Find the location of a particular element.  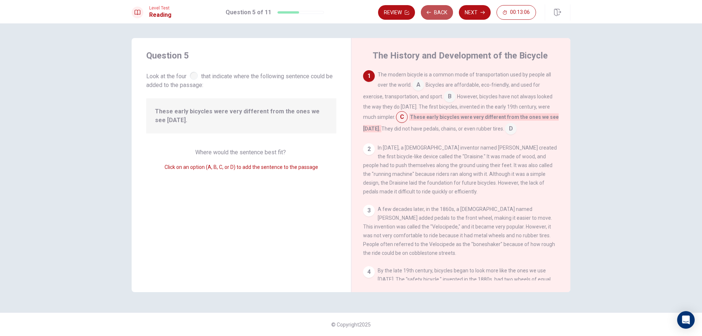

button: Review is located at coordinates (396, 12).